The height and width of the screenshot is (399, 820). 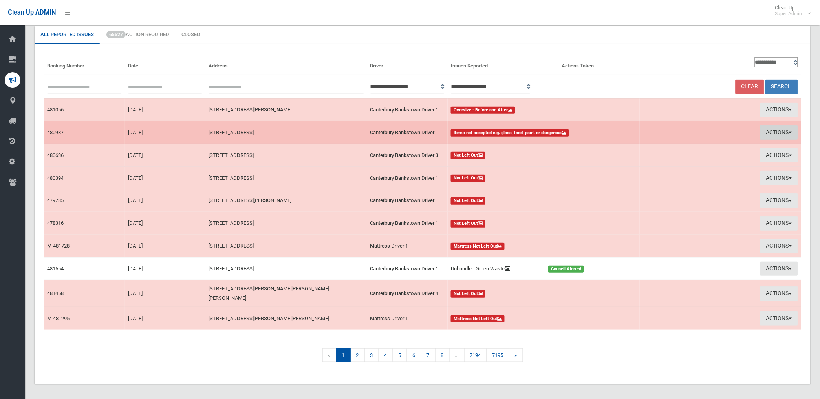 What do you see at coordinates (749, 87) in the screenshot?
I see `a: Clear` at bounding box center [749, 87].